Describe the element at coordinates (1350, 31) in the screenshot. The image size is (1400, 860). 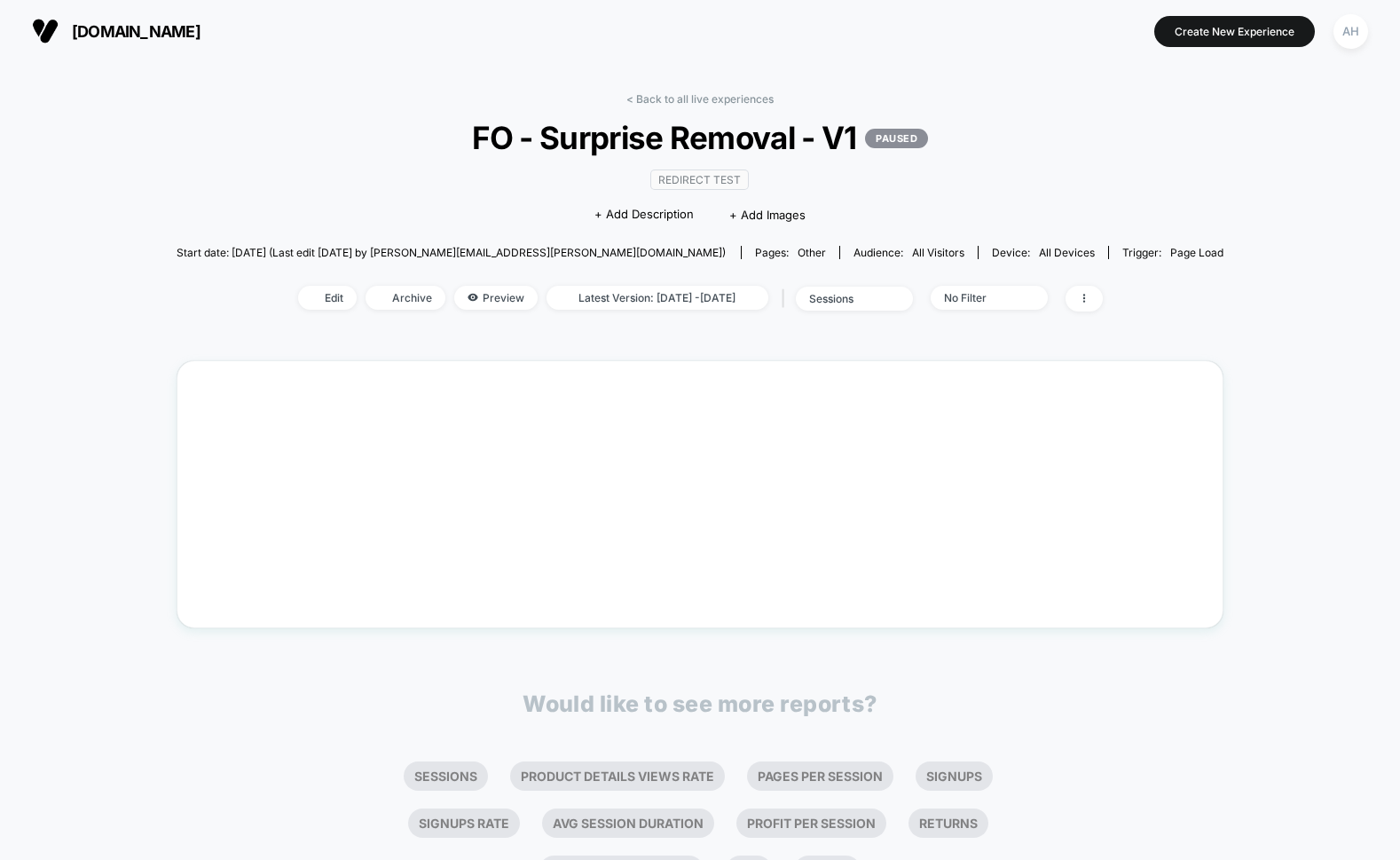
I see `div: AH` at that location.